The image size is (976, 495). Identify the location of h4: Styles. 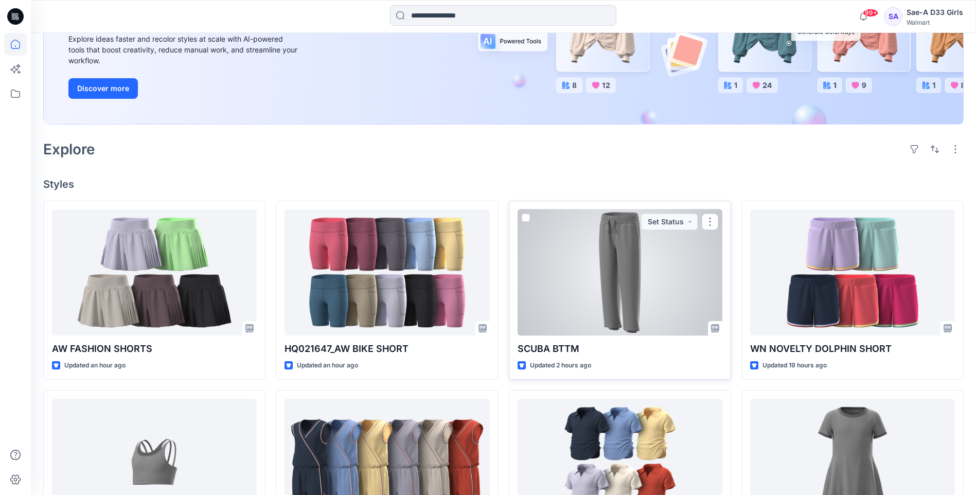
(503, 184).